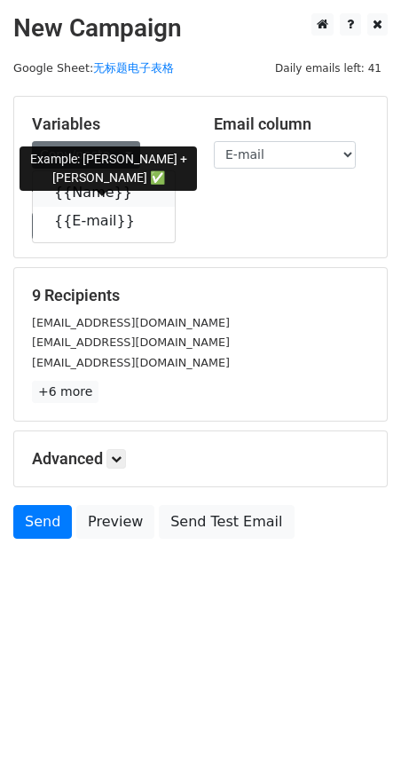 This screenshot has height=758, width=401. I want to click on a: Daily emails left: 41, so click(328, 67).